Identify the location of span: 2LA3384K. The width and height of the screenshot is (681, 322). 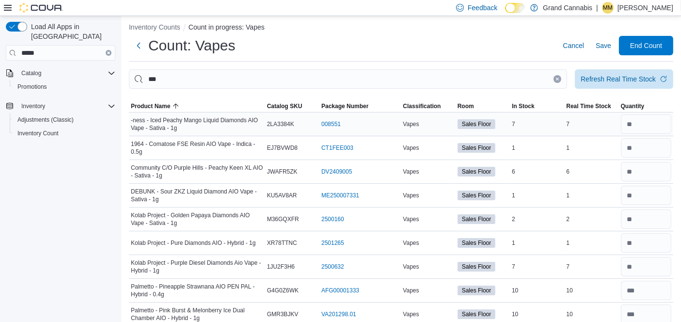
(281, 124).